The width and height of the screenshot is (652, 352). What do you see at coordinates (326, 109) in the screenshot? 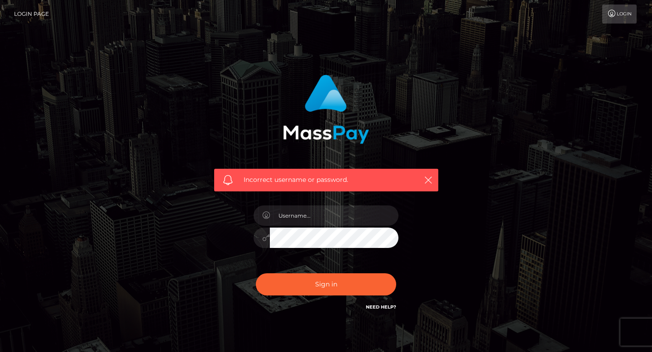
I see `img: MassPay Login` at bounding box center [326, 109].